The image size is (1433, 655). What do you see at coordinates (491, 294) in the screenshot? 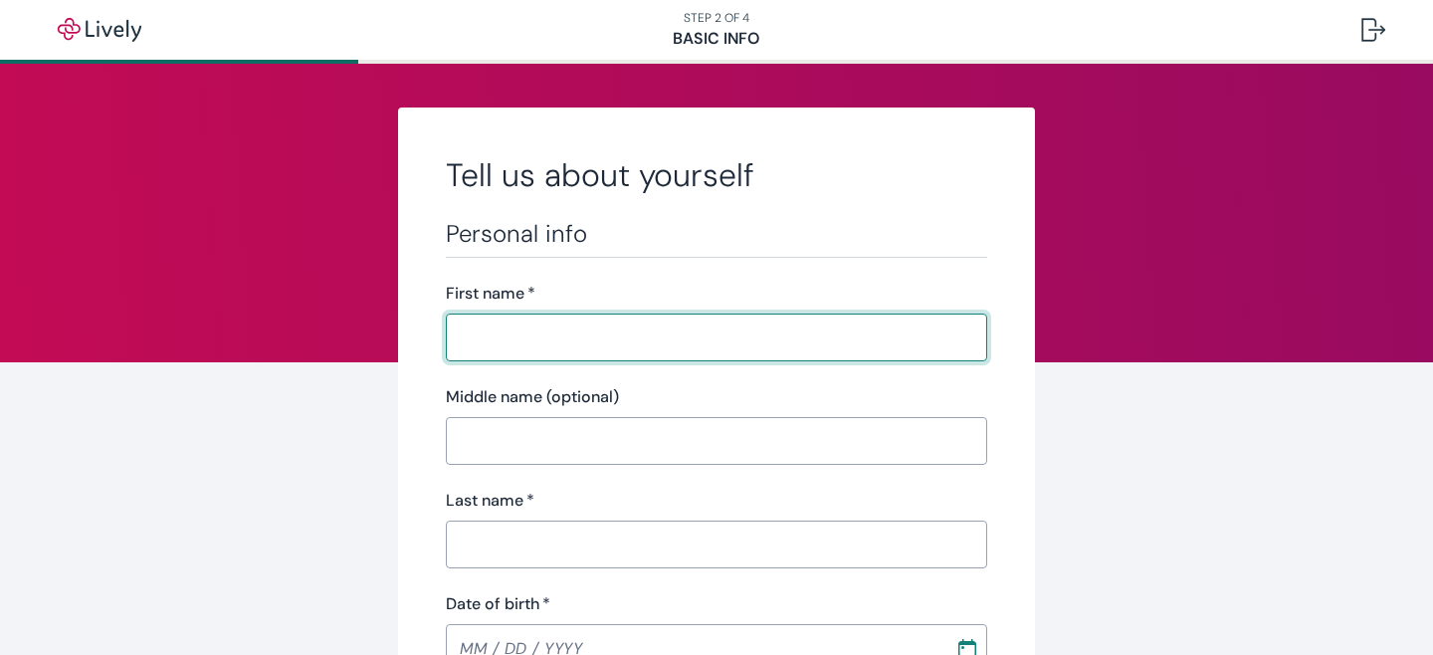
I see `label: First name` at bounding box center [491, 294].